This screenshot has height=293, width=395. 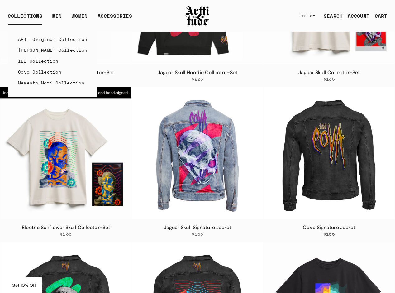 I want to click on a: Open cart, so click(x=379, y=16).